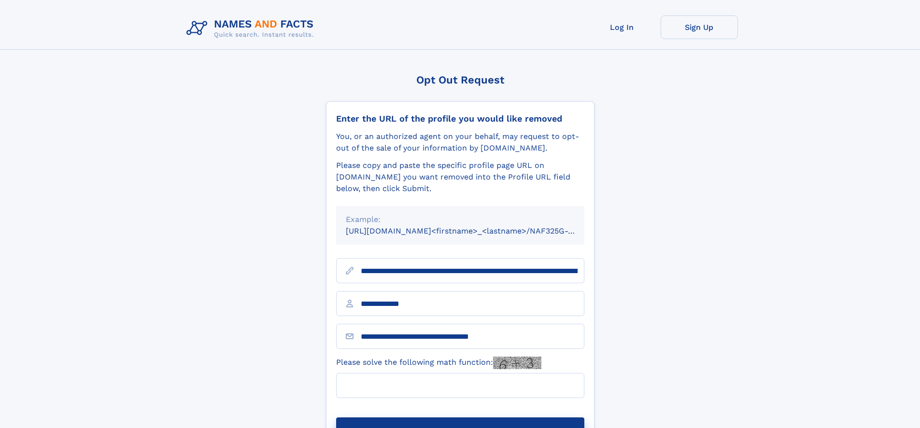 The height and width of the screenshot is (428, 920). What do you see at coordinates (460, 143) in the screenshot?
I see `div: You, or an authorized agent on your behalf, may request to opt-out of the sale of your informatio...` at bounding box center [460, 143].